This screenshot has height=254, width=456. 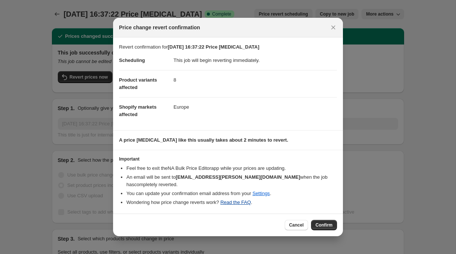 What do you see at coordinates (228, 47) in the screenshot?
I see `p: Revert confirmation for` at bounding box center [228, 47].